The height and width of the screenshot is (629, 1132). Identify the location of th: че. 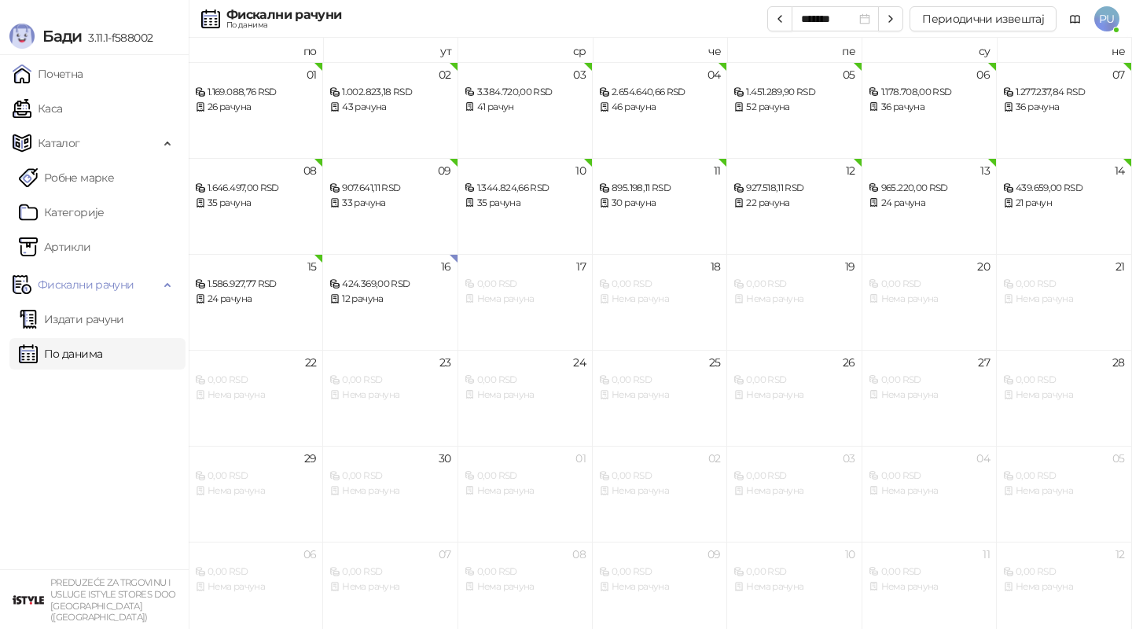
(660, 50).